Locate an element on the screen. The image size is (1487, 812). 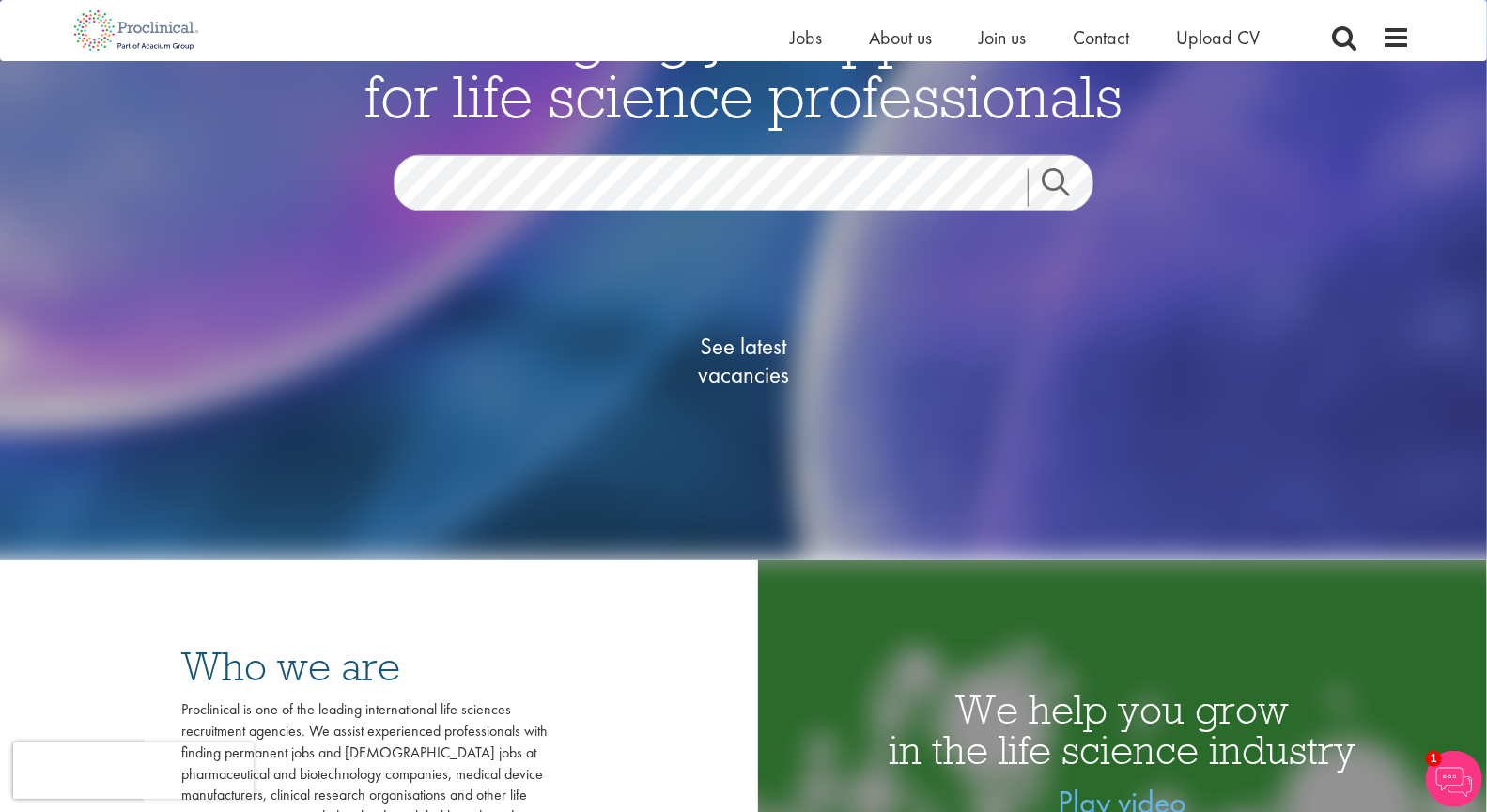
img: Chatbot is located at coordinates (1455, 779).